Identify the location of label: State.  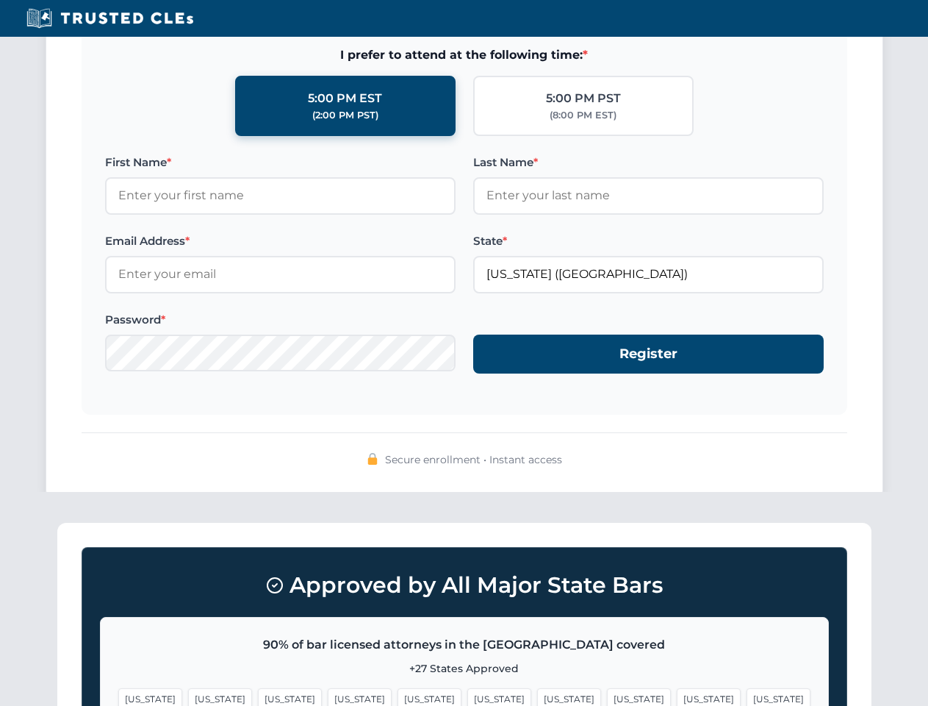
(648, 241).